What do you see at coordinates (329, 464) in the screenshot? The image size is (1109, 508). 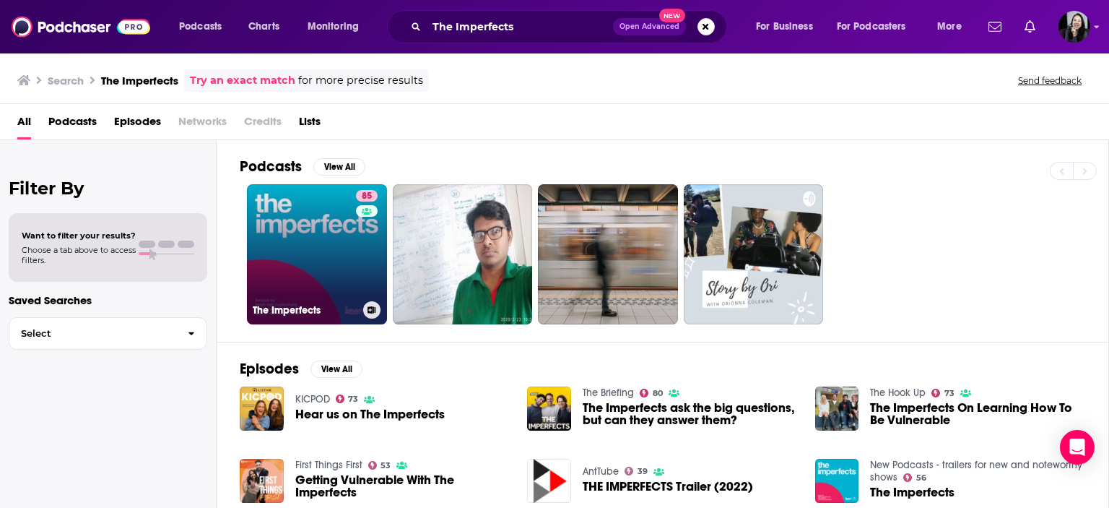 I see `a: First Things First` at bounding box center [329, 464].